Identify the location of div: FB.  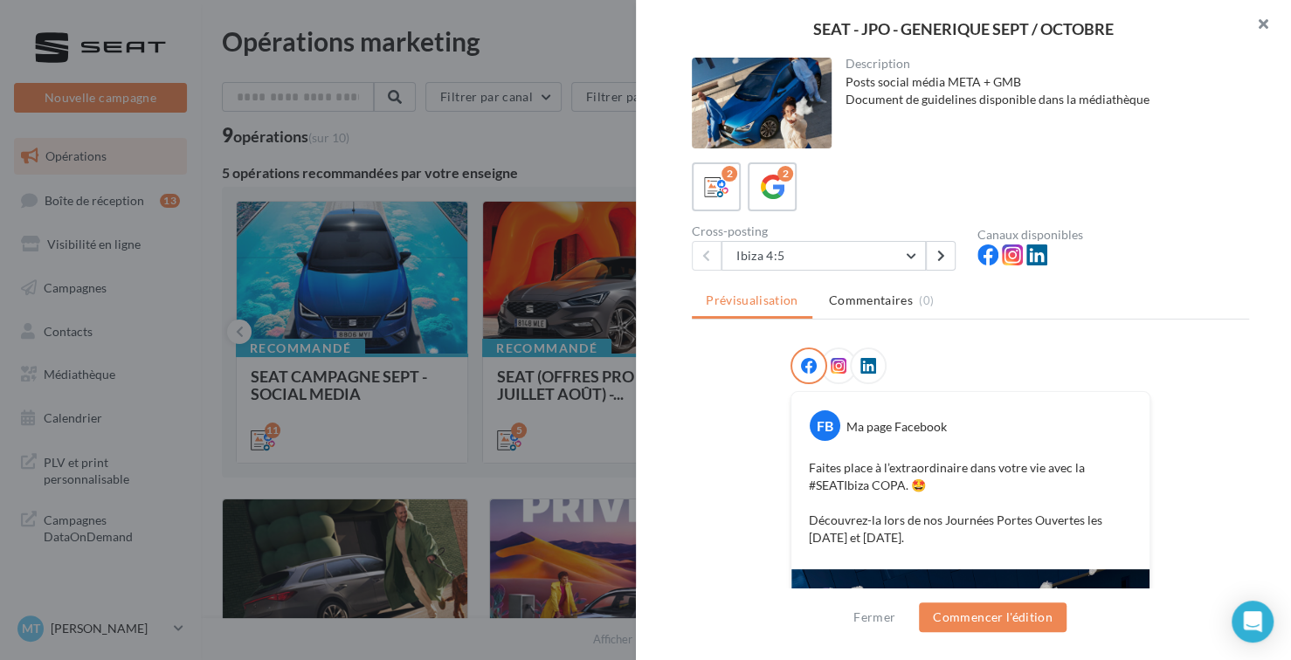
(825, 425).